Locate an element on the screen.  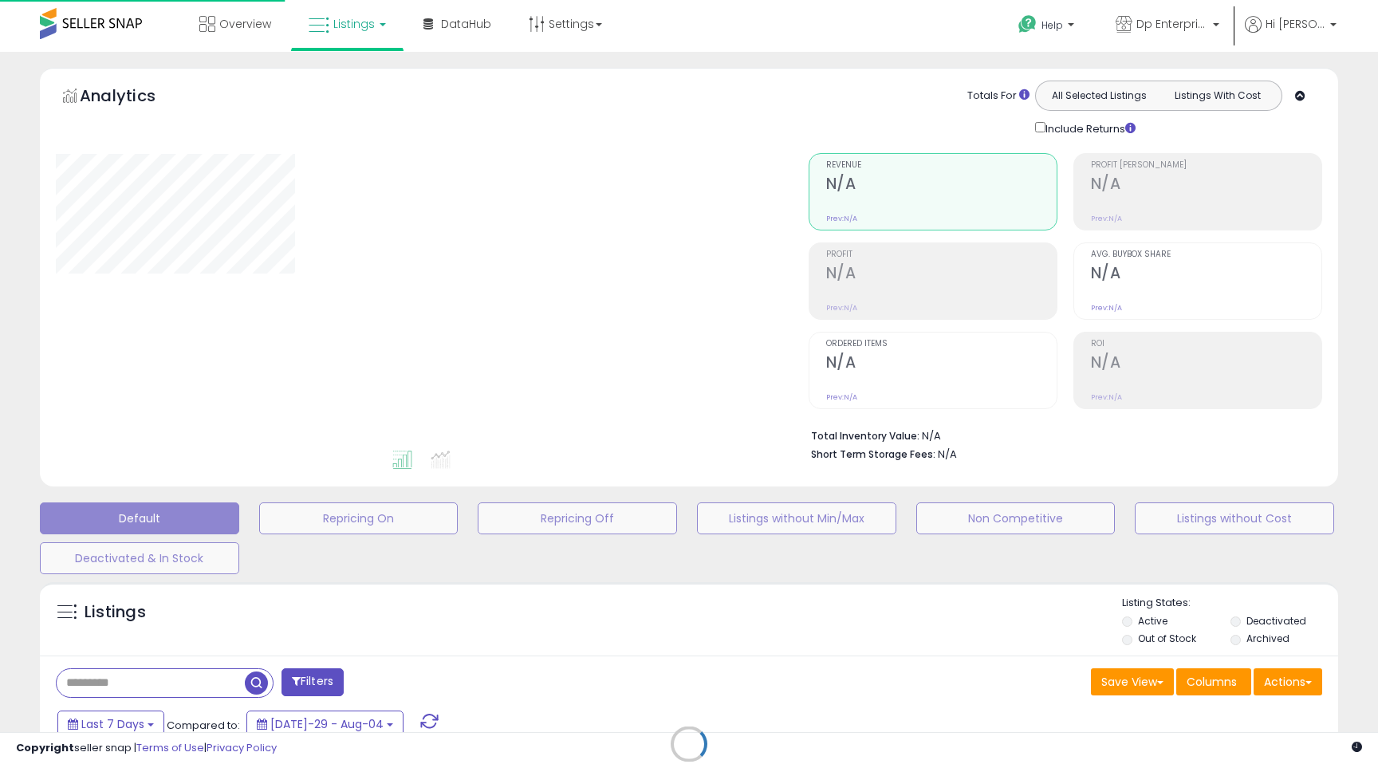
a: Help is located at coordinates (1048, 27).